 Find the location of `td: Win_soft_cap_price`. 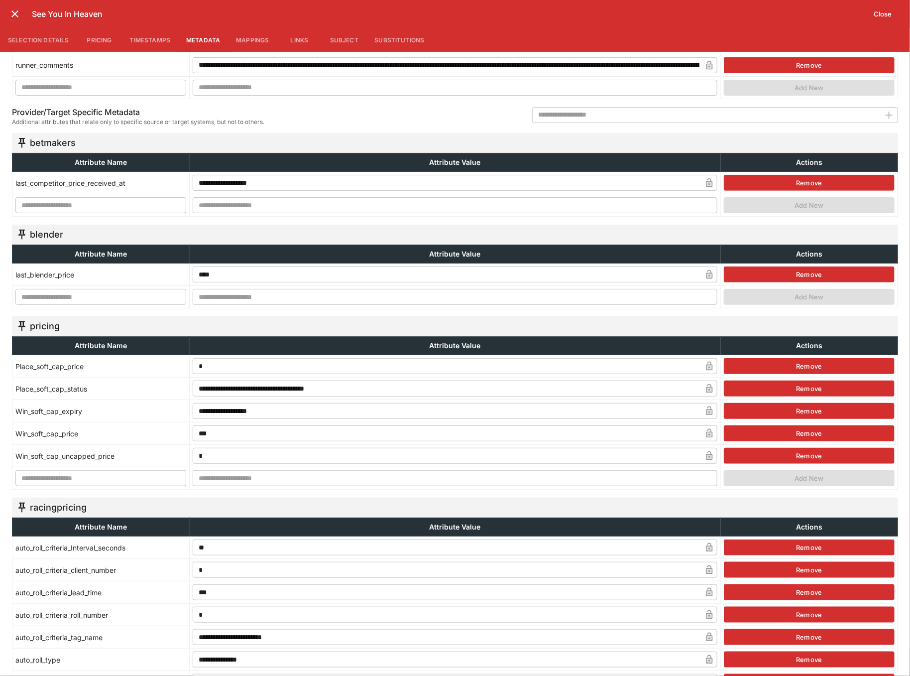

td: Win_soft_cap_price is located at coordinates (101, 433).